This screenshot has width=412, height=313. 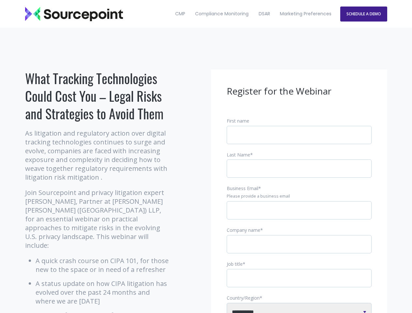 I want to click on span: Business Email, so click(x=242, y=188).